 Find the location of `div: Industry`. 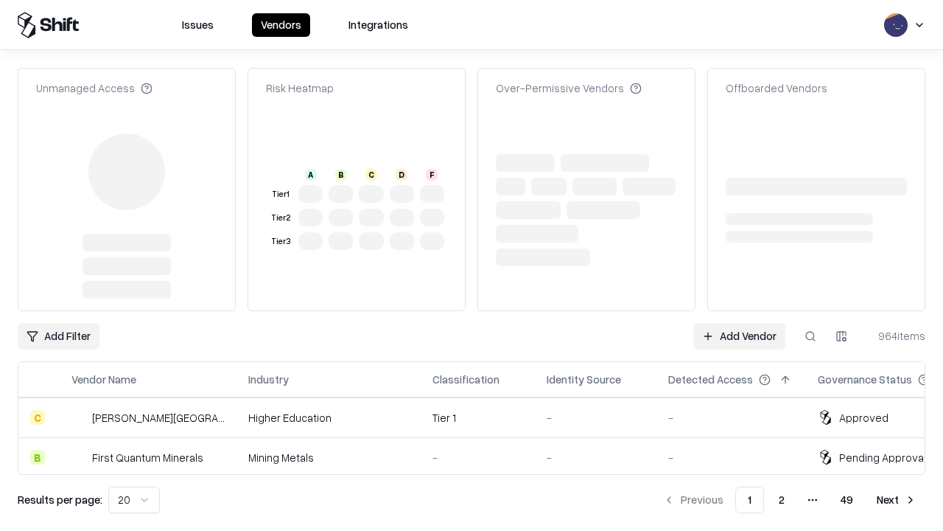

div: Industry is located at coordinates (268, 379).